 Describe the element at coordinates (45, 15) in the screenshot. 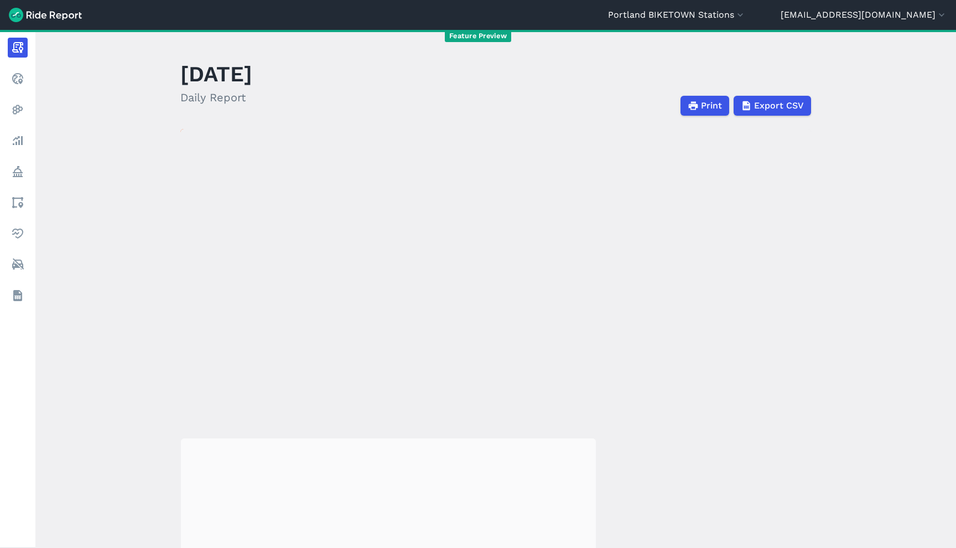

I see `img: Ride Report` at that location.